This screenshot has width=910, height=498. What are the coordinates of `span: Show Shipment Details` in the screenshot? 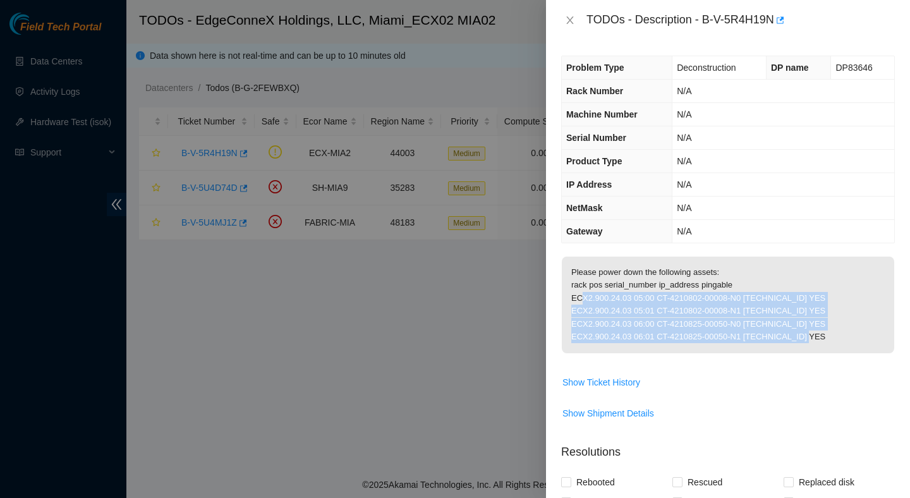 It's located at (608, 413).